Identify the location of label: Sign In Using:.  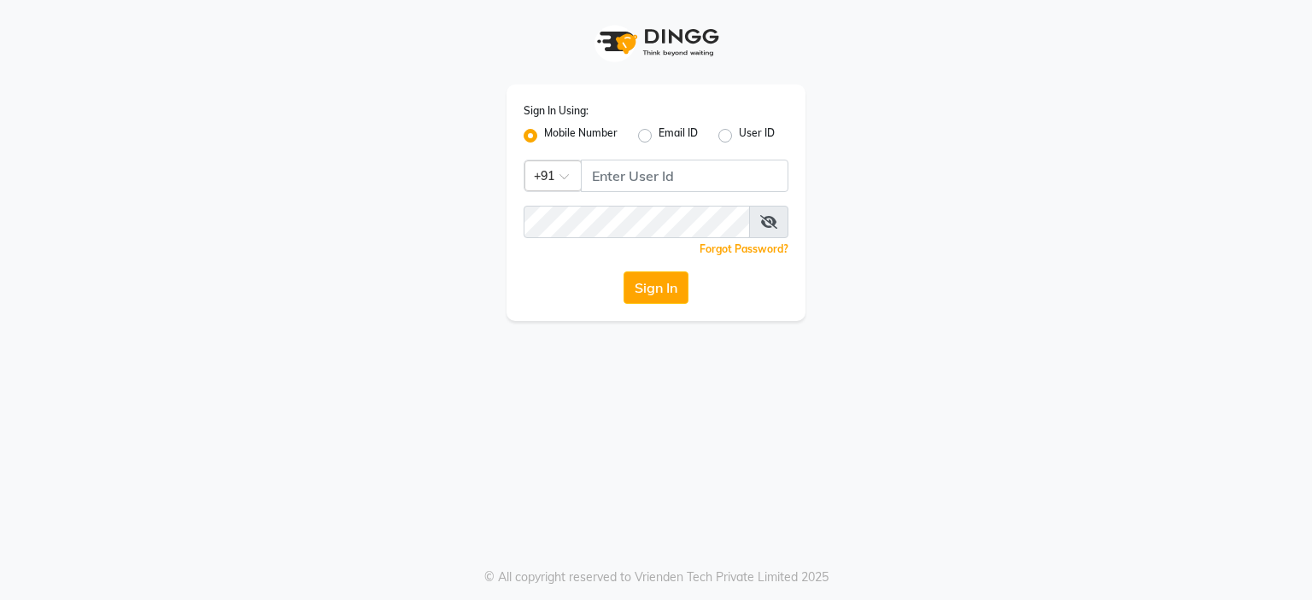
(556, 111).